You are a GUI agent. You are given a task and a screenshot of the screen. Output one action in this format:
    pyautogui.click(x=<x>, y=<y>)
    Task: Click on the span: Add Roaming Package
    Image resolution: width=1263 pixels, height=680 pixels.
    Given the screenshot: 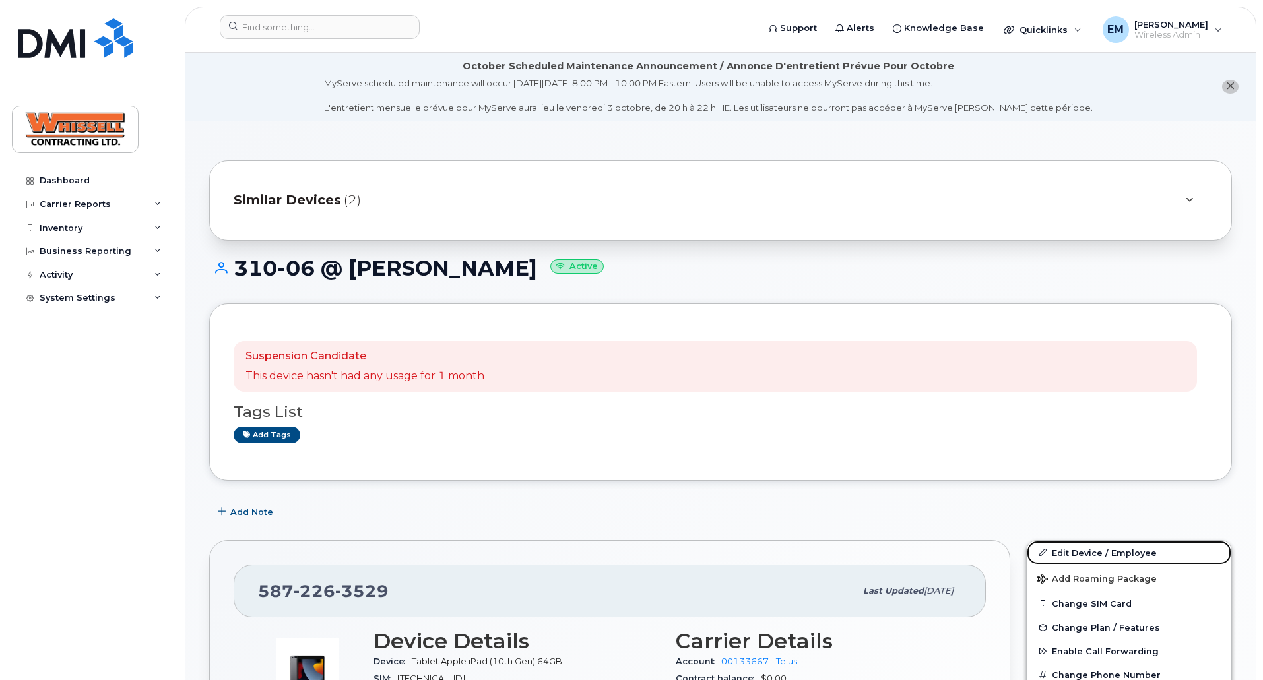 What is the action you would take?
    pyautogui.click(x=1097, y=580)
    